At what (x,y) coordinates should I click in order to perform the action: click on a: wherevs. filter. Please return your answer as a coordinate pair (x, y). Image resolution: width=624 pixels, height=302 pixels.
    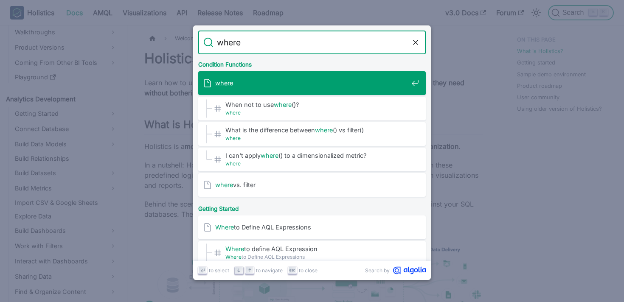
    Looking at the image, I should click on (312, 185).